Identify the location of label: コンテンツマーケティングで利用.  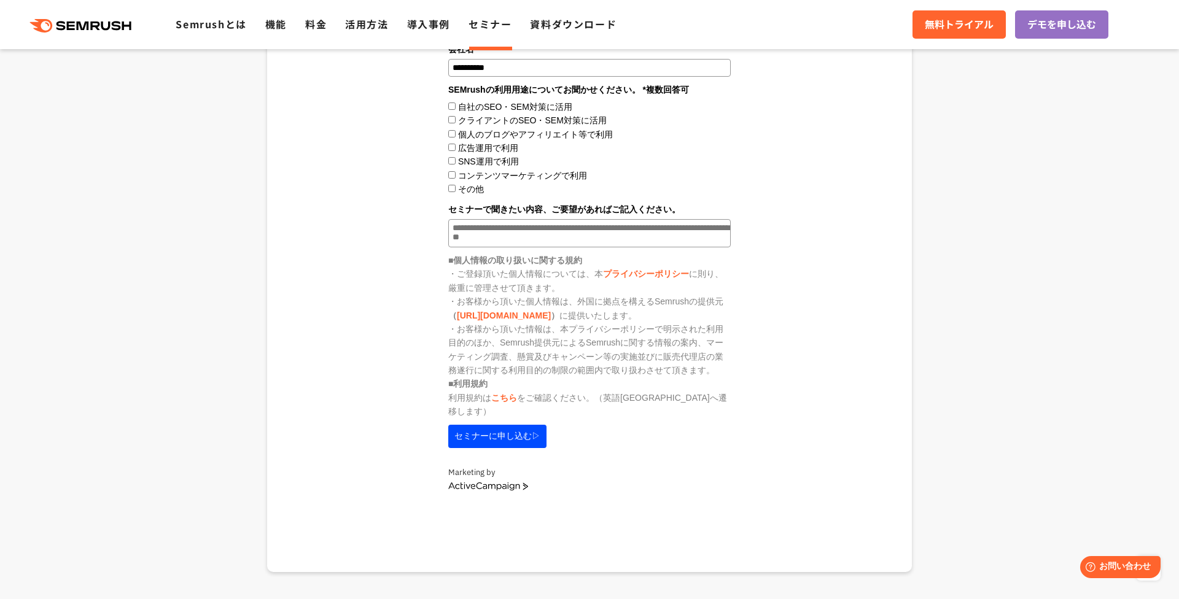
(523, 176).